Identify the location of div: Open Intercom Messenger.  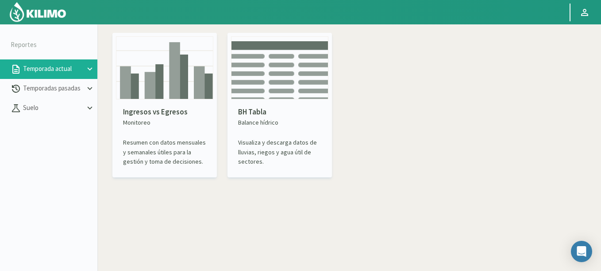
(582, 251).